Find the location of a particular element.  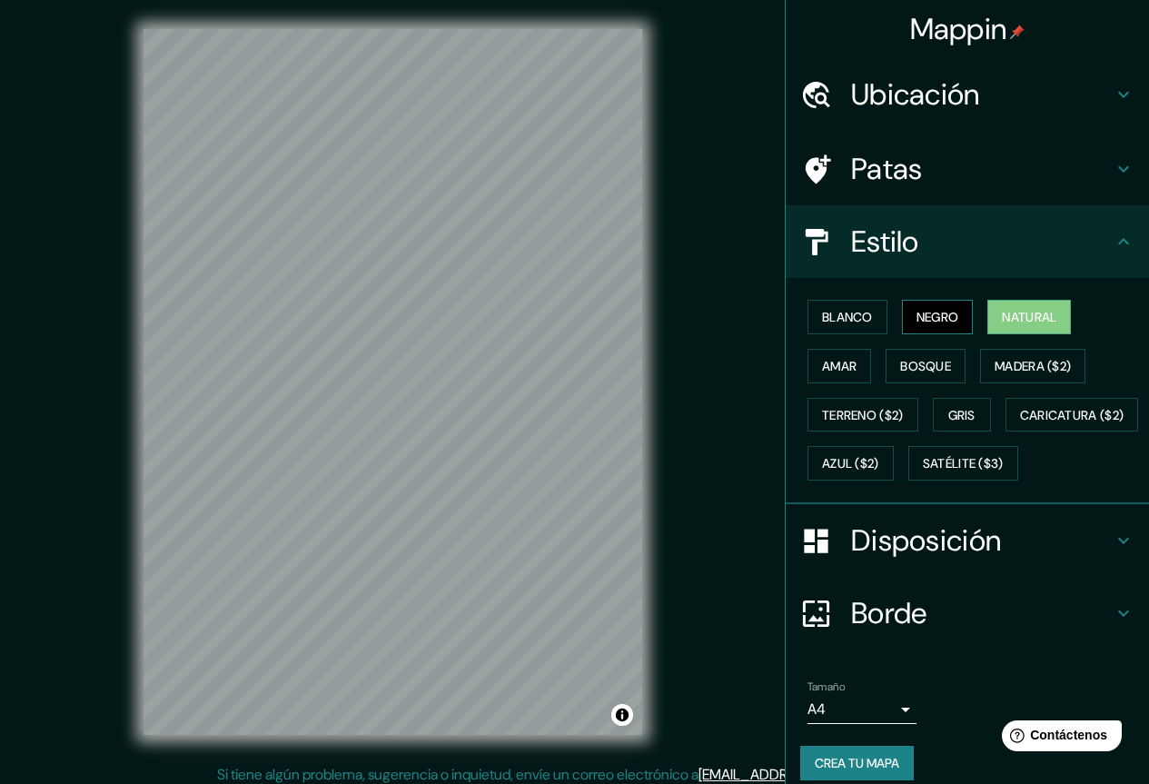

font: Bosque is located at coordinates (926, 366).